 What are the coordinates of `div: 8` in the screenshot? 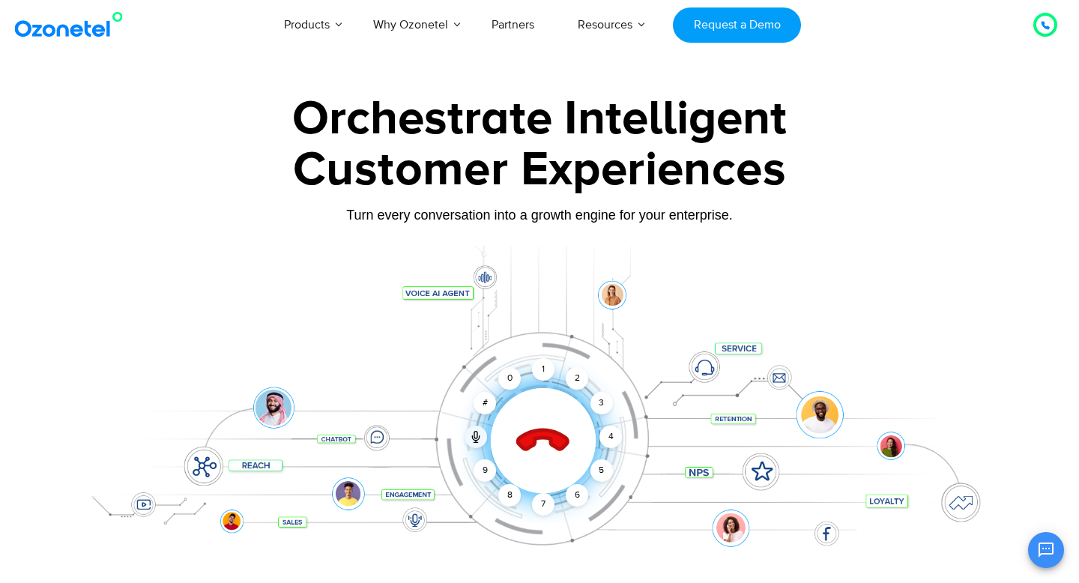 It's located at (510, 495).